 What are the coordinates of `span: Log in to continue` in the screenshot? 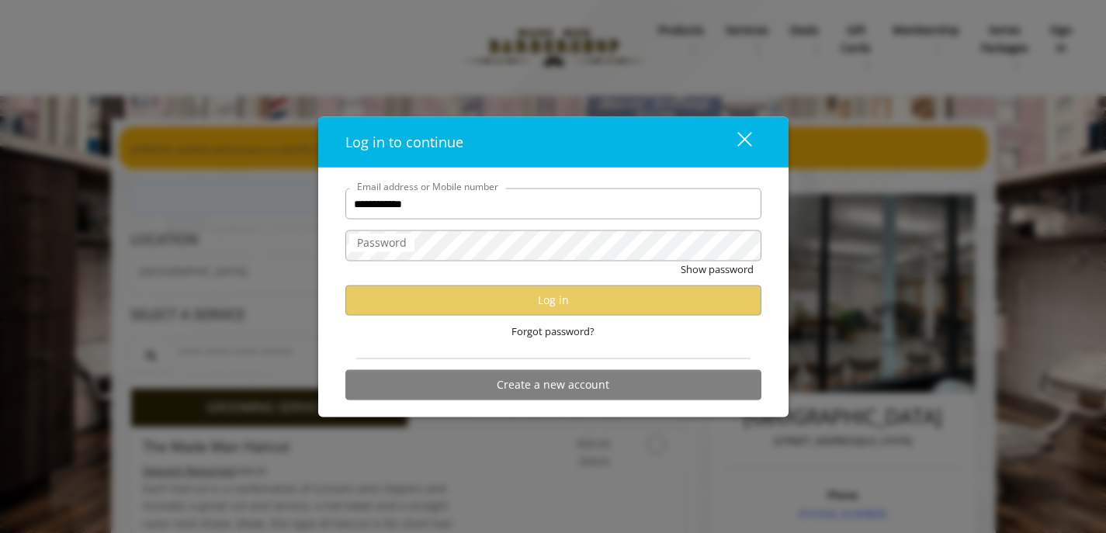 It's located at (404, 142).